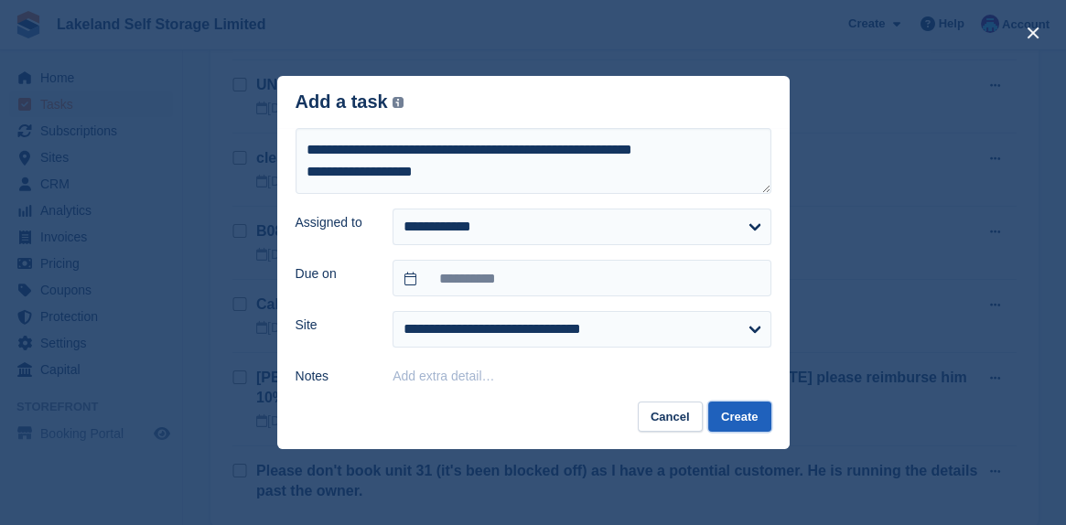 The image size is (1066, 525). I want to click on label: Due on, so click(333, 274).